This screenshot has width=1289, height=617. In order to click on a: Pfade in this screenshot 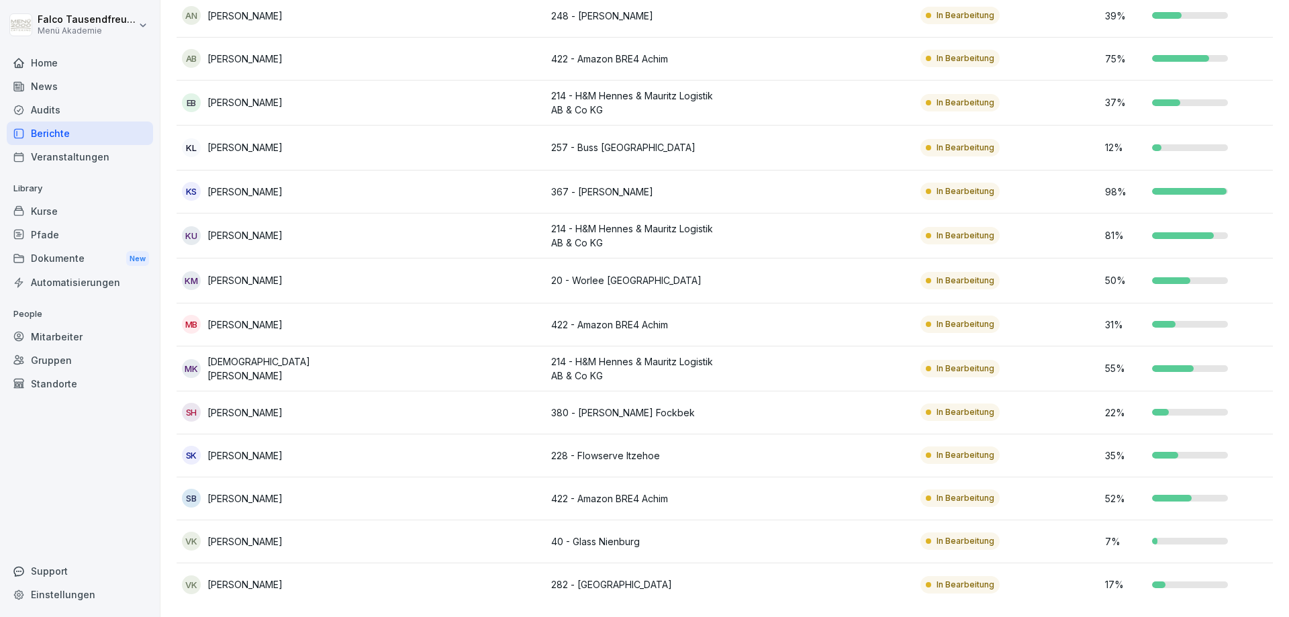, I will do `click(80, 234)`.